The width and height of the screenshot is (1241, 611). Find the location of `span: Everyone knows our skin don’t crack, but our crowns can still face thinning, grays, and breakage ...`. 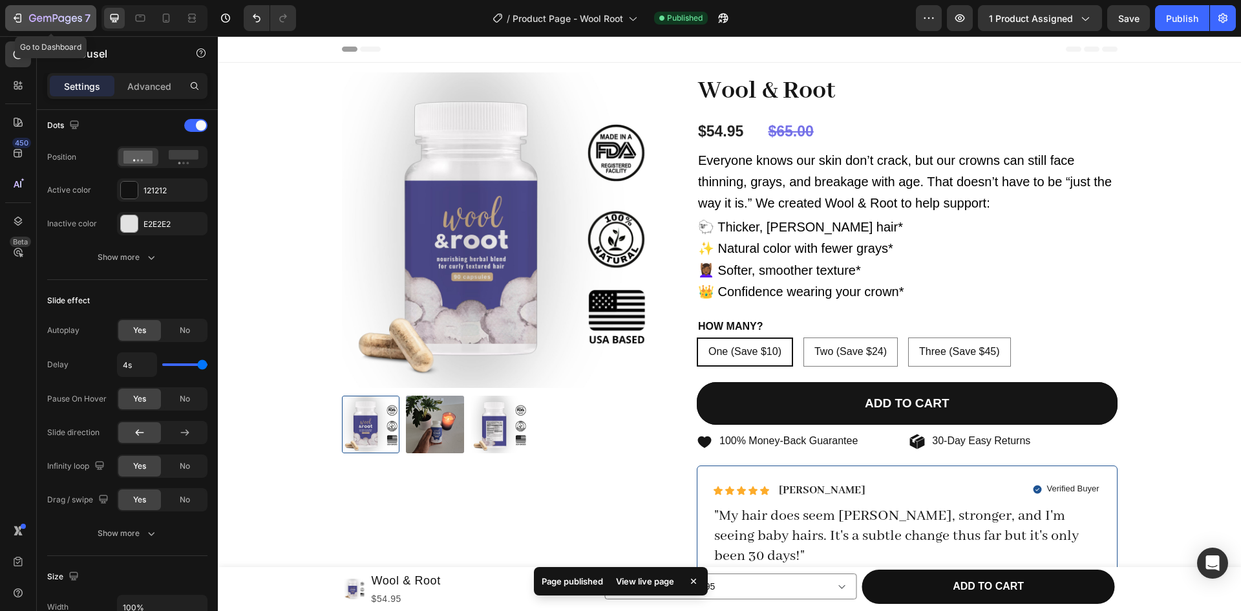

span: Everyone knows our skin don’t crack, but our crowns can still face thinning, grays, and breakage ... is located at coordinates (687, 145).